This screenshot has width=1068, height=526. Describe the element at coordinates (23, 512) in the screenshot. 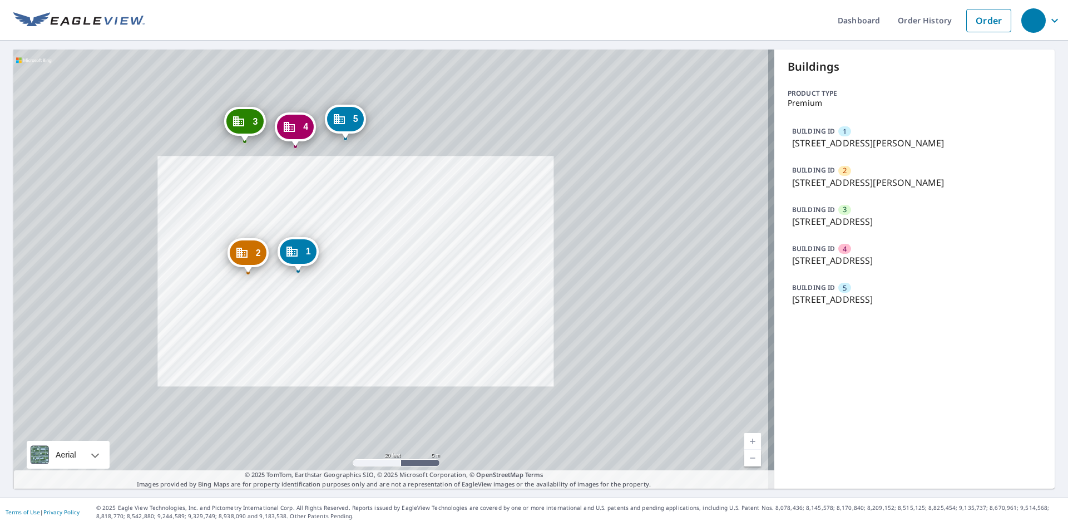

I see `a: Terms of Use` at that location.